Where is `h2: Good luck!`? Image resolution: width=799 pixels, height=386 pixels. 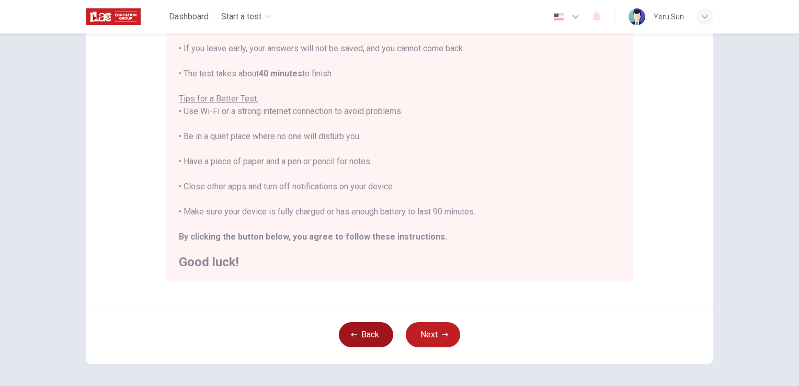 h2: Good luck! is located at coordinates (400, 262).